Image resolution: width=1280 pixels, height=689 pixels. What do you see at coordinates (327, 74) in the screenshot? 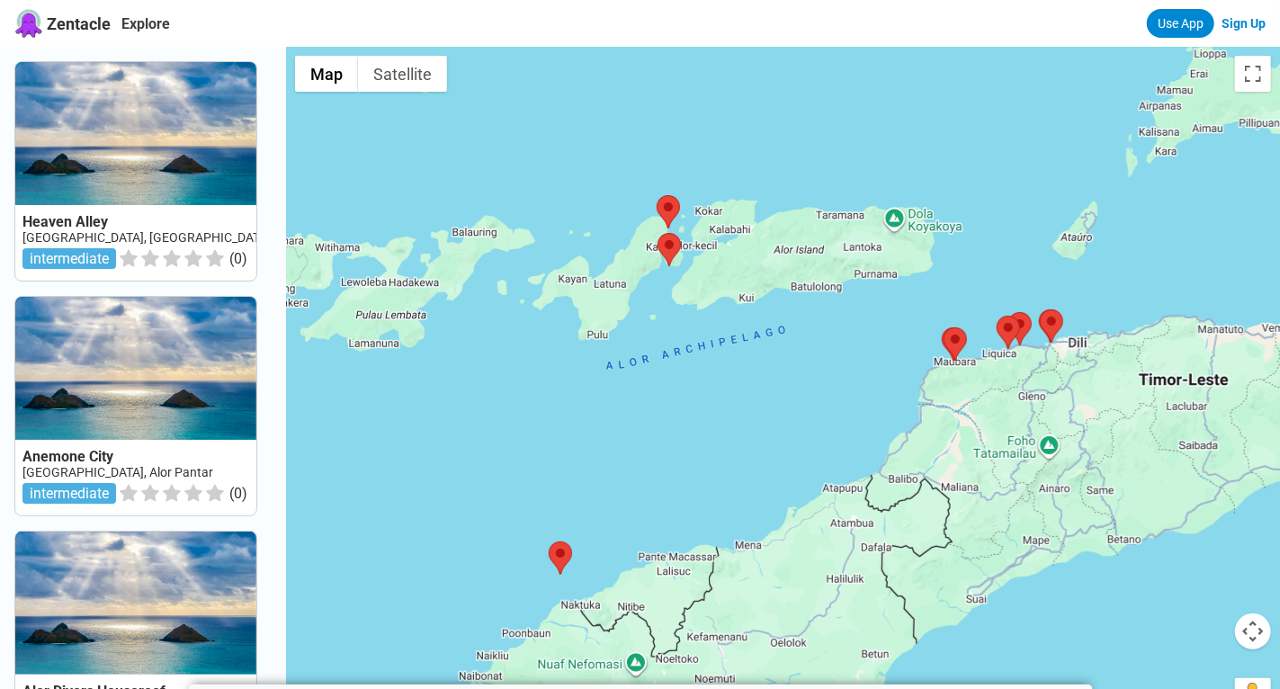
I see `button: Show street map` at bounding box center [327, 74].